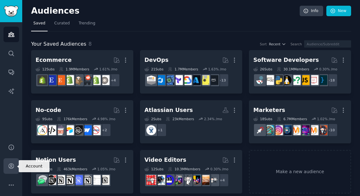 The height and width of the screenshot is (196, 360). I want to click on img: Adalo, so click(42, 130).